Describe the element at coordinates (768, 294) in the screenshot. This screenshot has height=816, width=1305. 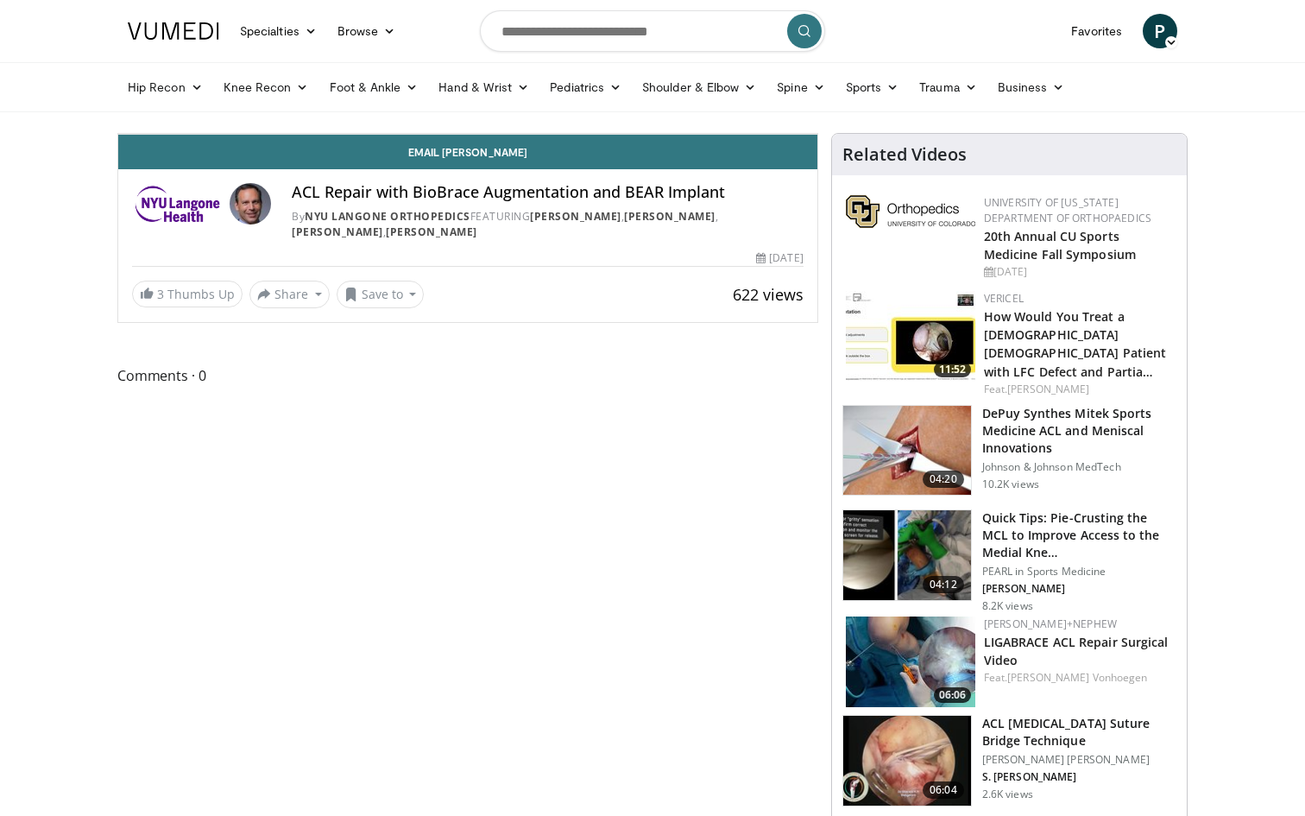
I see `span: 622 views` at that location.